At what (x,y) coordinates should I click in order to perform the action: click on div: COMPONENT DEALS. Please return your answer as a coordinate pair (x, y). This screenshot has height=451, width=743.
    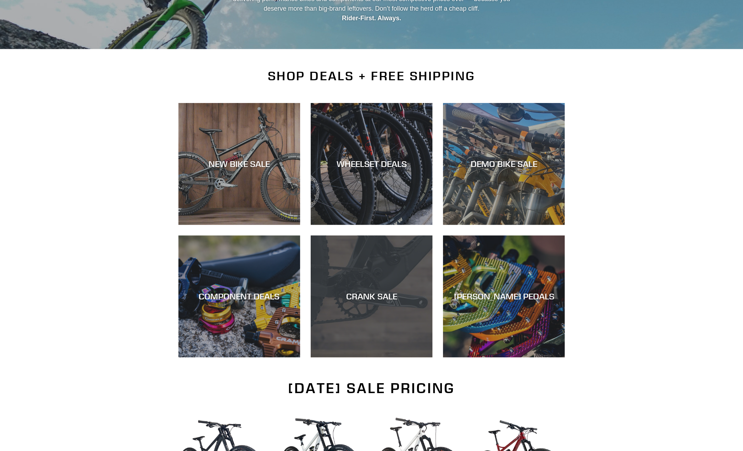
    Looking at the image, I should click on (239, 296).